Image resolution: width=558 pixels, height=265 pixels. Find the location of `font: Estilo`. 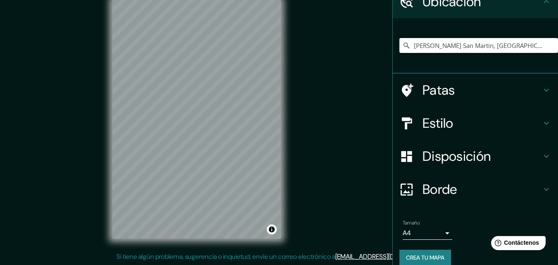

font: Estilo is located at coordinates (438, 123).